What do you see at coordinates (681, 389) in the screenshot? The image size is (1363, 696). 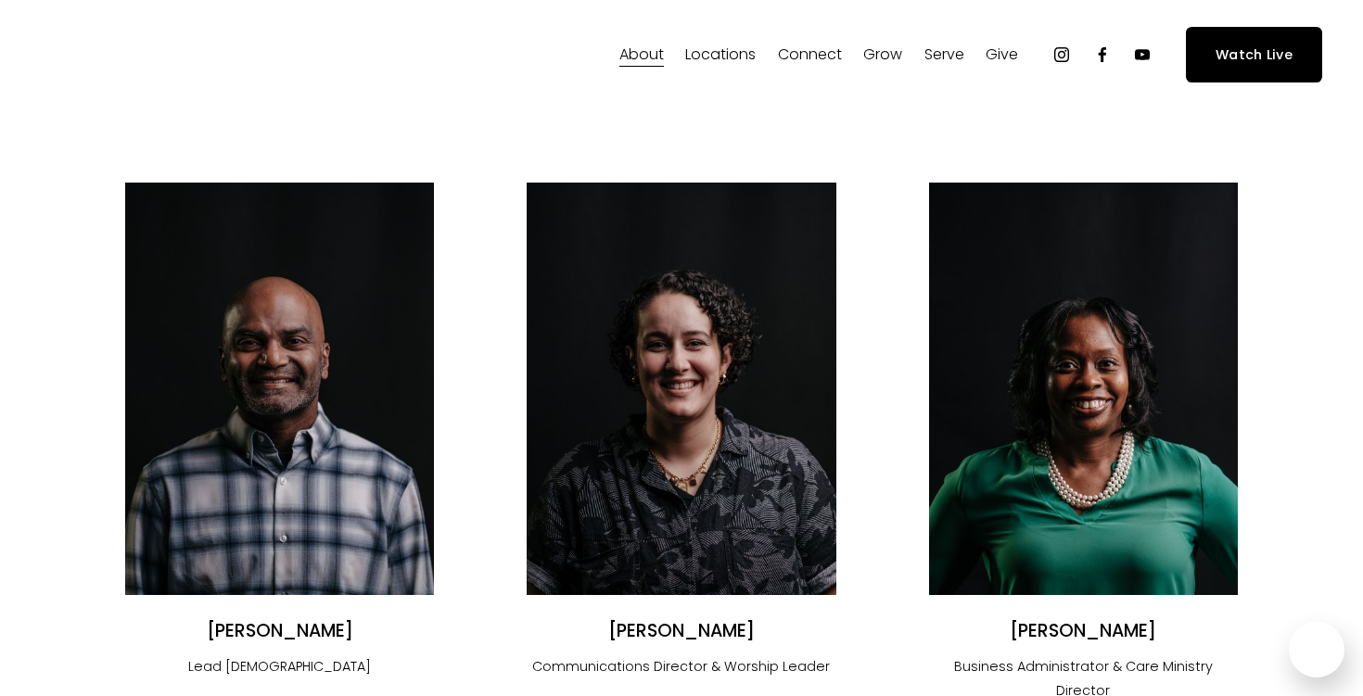 I see `img: Angélica Smith` at bounding box center [681, 389].